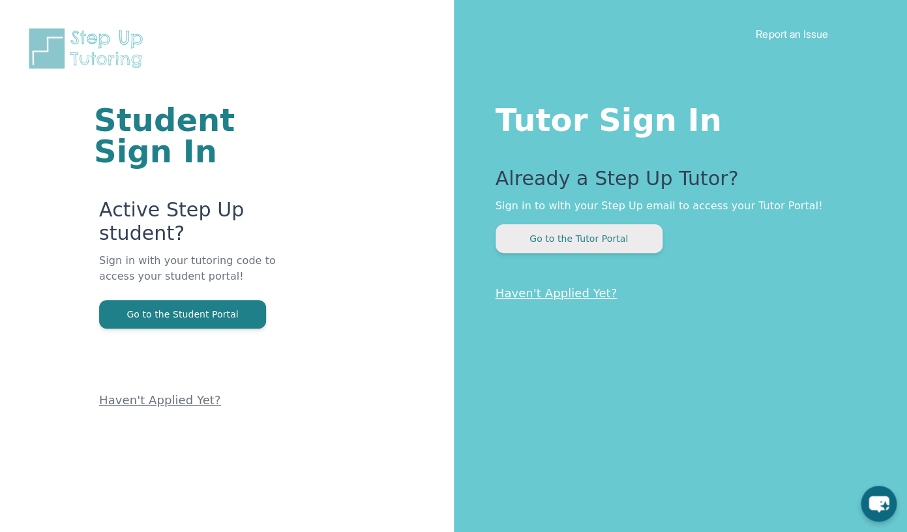 The height and width of the screenshot is (532, 907). What do you see at coordinates (183, 314) in the screenshot?
I see `button: Go to the Student Portal` at bounding box center [183, 314].